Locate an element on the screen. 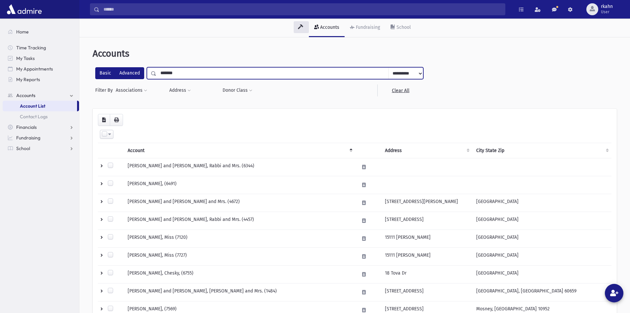 The height and width of the screenshot is (313, 630). span: User is located at coordinates (607, 12).